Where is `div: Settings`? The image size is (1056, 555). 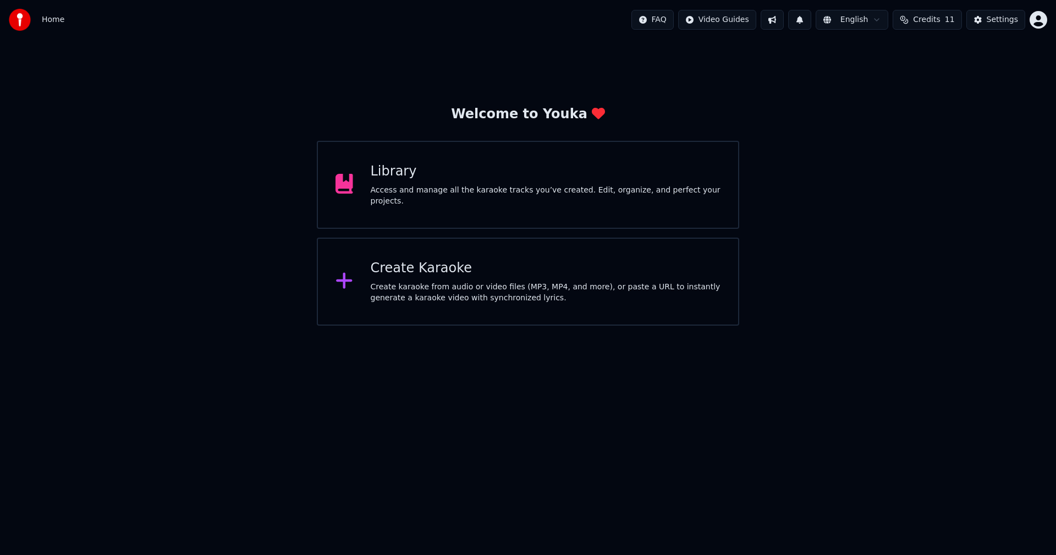
div: Settings is located at coordinates (1002, 20).